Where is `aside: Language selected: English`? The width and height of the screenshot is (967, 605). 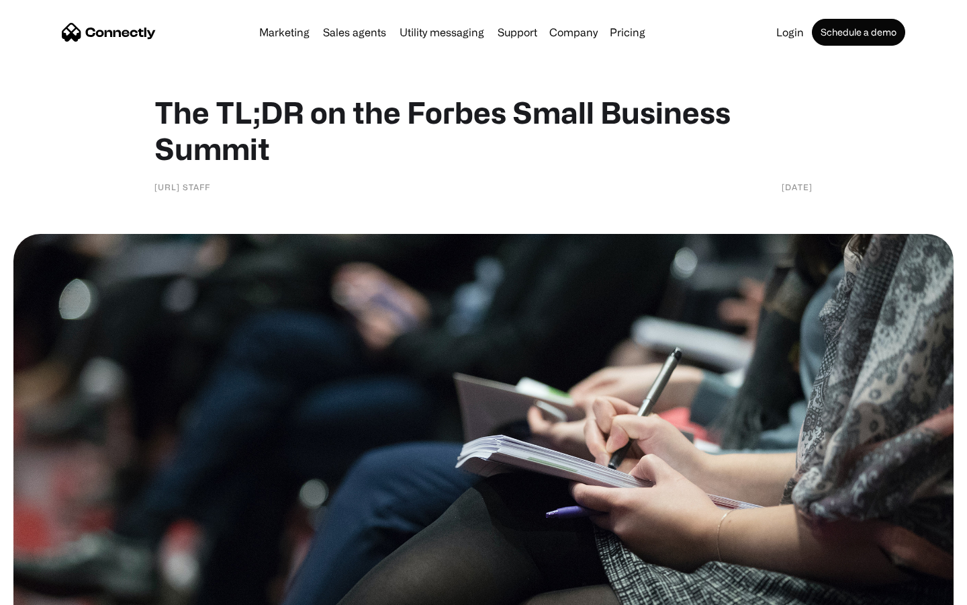 aside: Language selected: English is located at coordinates (47, 591).